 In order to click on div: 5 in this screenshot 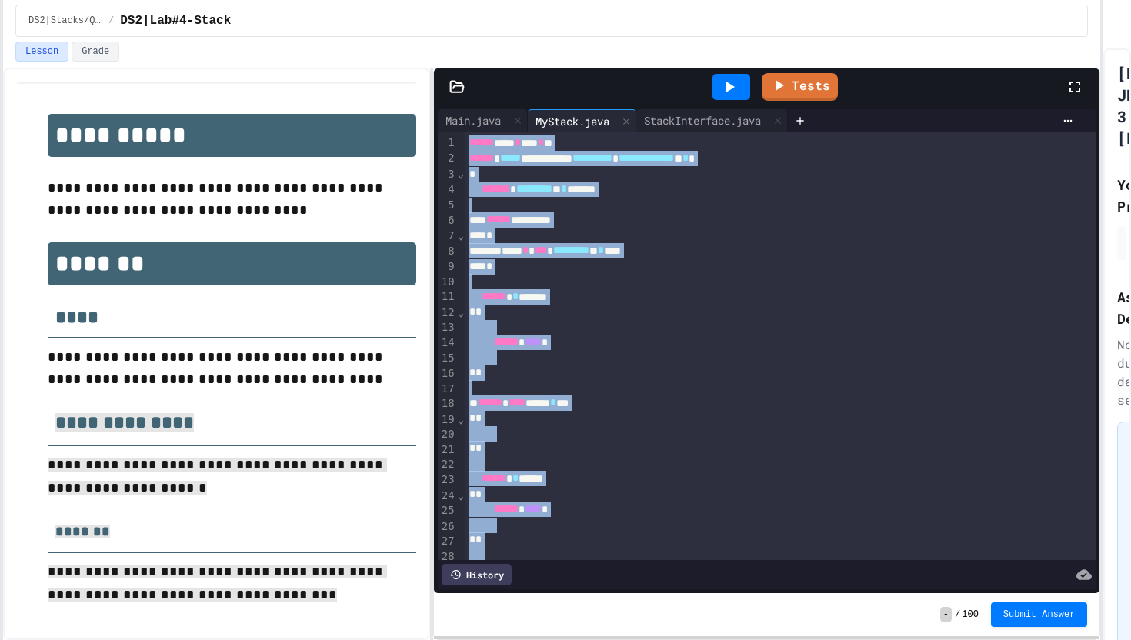, I will do `click(447, 205)`.